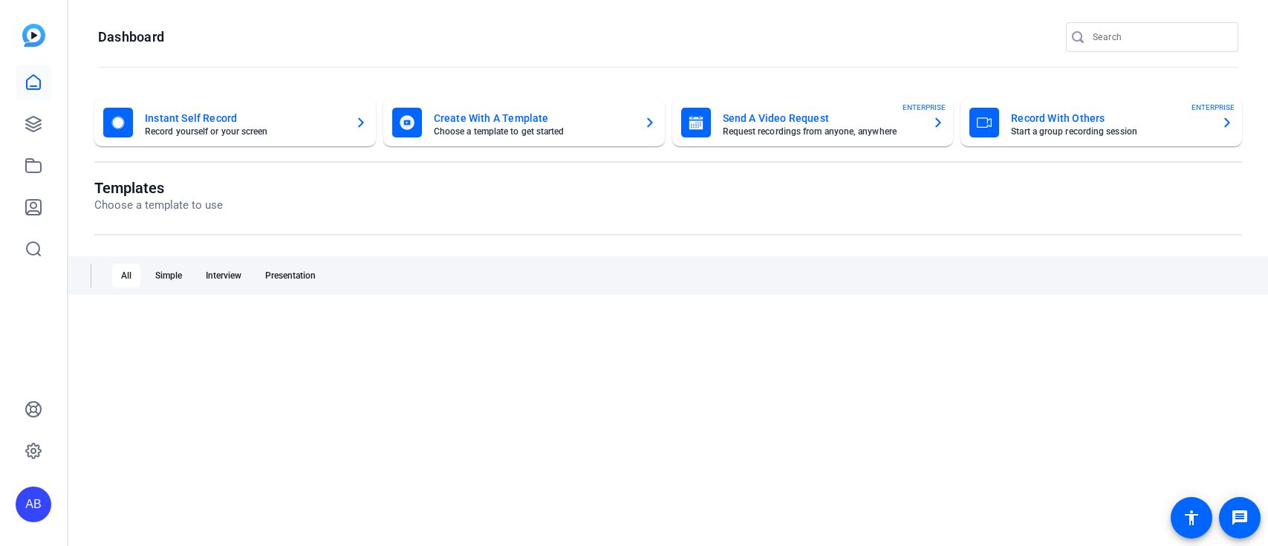 The height and width of the screenshot is (546, 1268). I want to click on mat-card-subtitle: Record yourself or your screen, so click(244, 131).